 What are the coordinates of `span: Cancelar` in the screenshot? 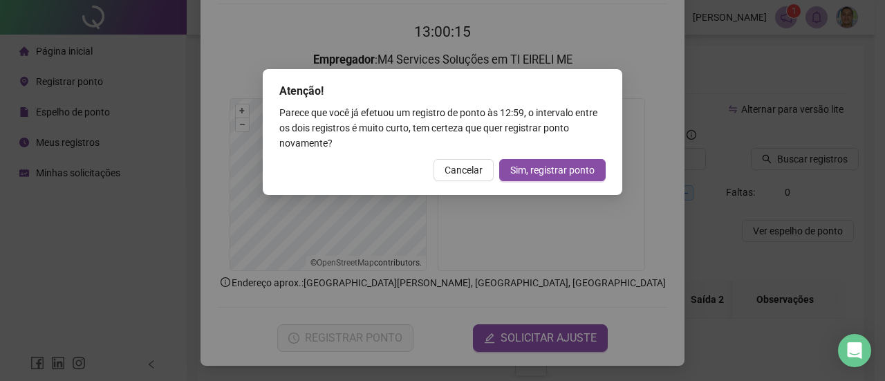 It's located at (463, 170).